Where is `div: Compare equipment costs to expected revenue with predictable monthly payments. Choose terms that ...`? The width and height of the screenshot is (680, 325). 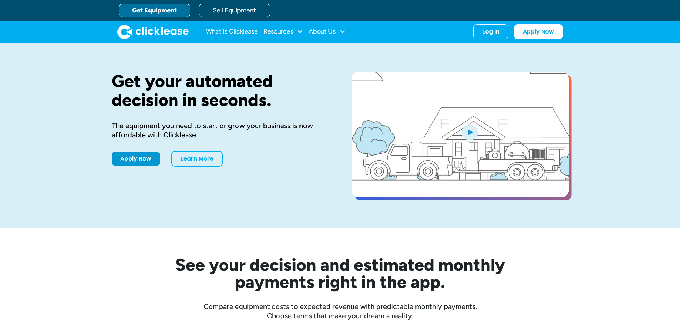
div: Compare equipment costs to expected revenue with predictable monthly payments. Choose terms that ... is located at coordinates (340, 311).